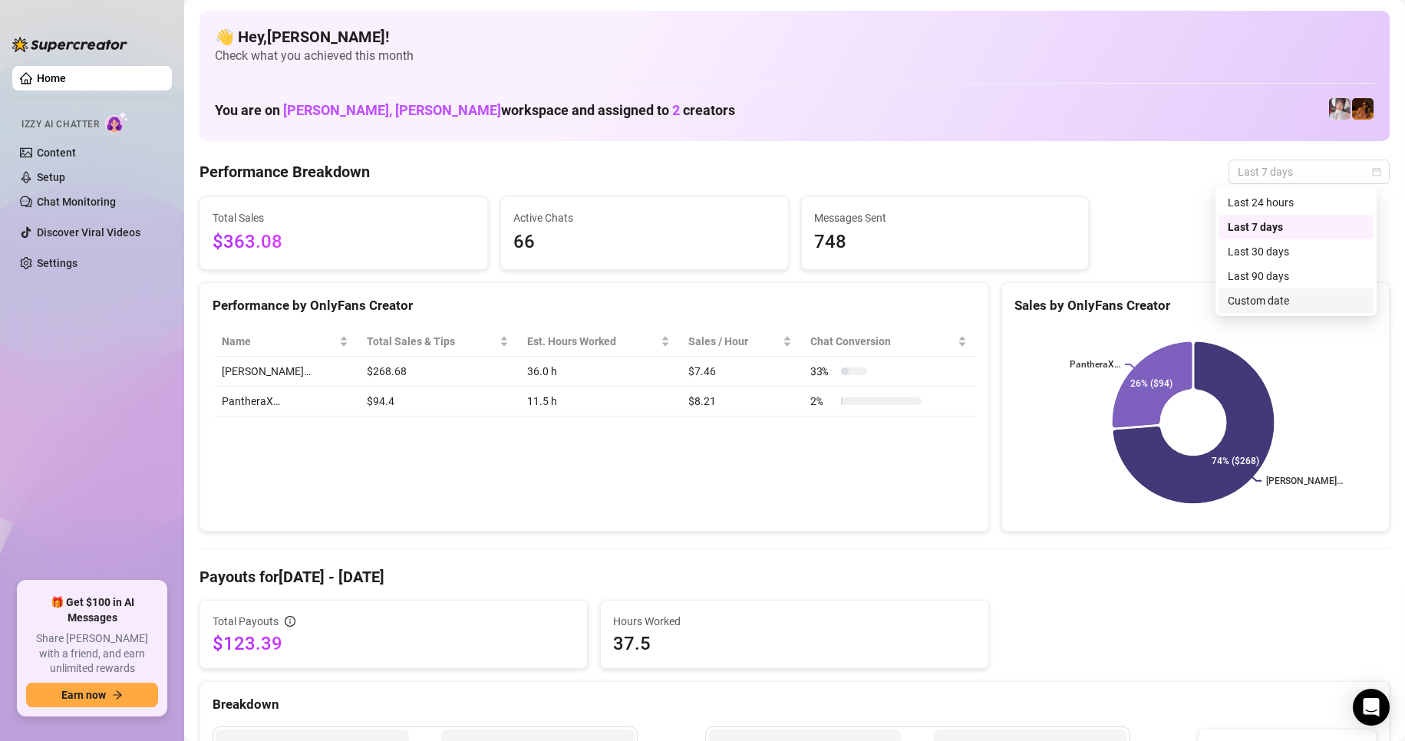 The width and height of the screenshot is (1405, 741). What do you see at coordinates (1296, 252) in the screenshot?
I see `div: Last 30 days` at bounding box center [1296, 252].